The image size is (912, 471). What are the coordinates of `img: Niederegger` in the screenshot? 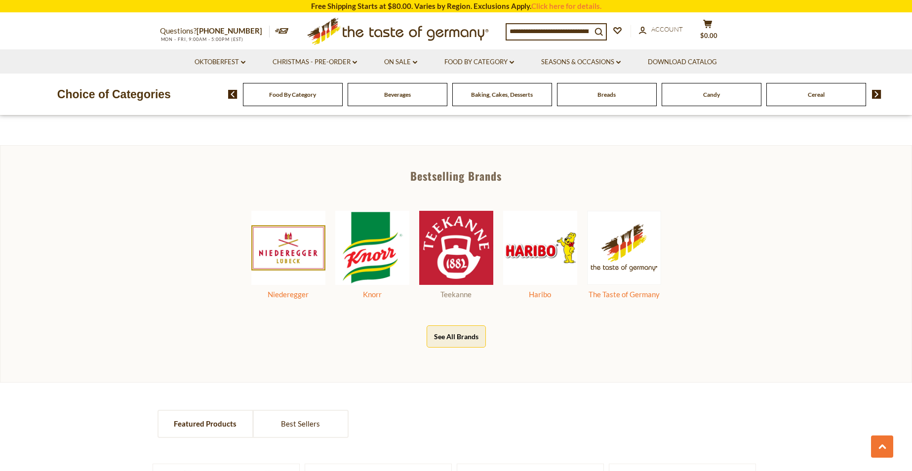 It's located at (288, 248).